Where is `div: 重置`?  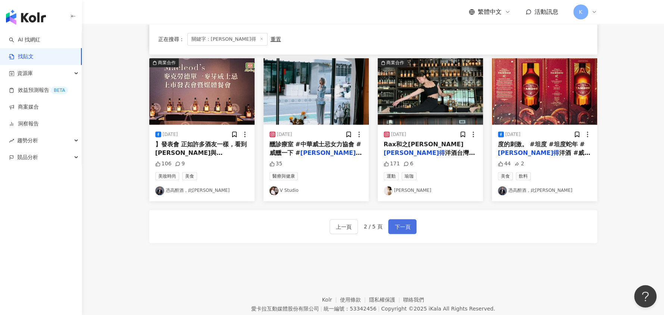 div: 重置 is located at coordinates (276, 39).